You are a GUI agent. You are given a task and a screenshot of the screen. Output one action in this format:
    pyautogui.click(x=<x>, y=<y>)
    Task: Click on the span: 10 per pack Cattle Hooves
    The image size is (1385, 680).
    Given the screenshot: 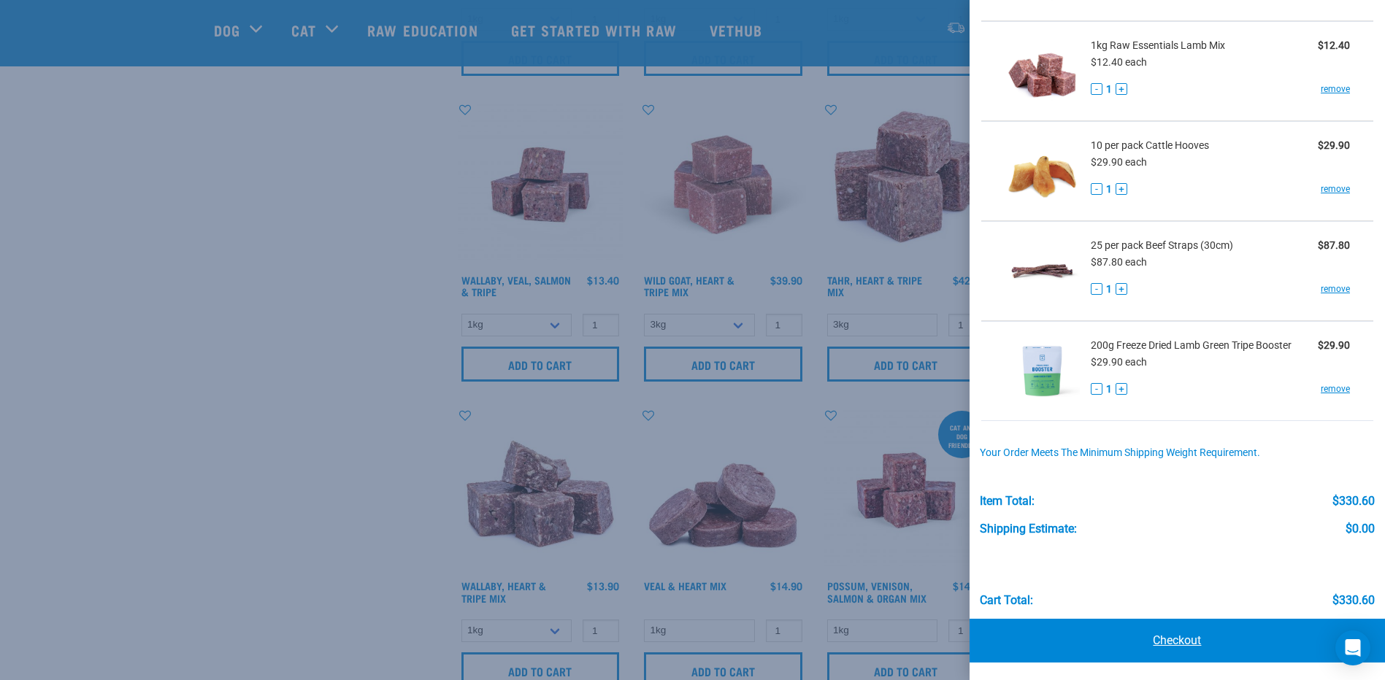 What is the action you would take?
    pyautogui.click(x=1150, y=145)
    